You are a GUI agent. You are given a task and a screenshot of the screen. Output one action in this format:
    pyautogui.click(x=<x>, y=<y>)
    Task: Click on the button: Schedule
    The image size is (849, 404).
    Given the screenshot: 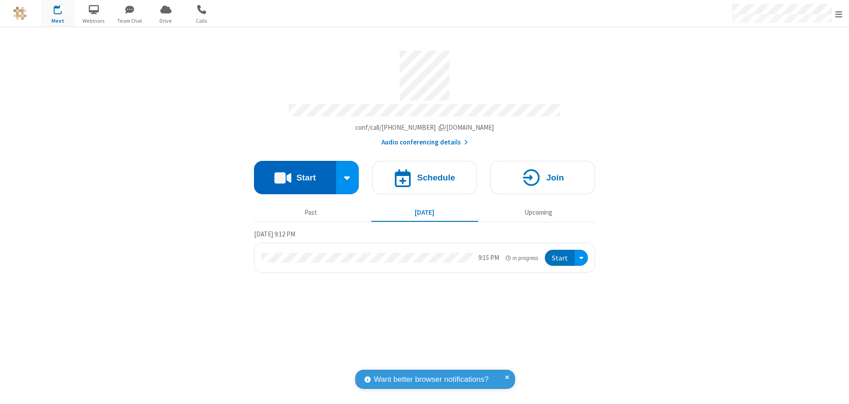 What is the action you would take?
    pyautogui.click(x=425, y=177)
    